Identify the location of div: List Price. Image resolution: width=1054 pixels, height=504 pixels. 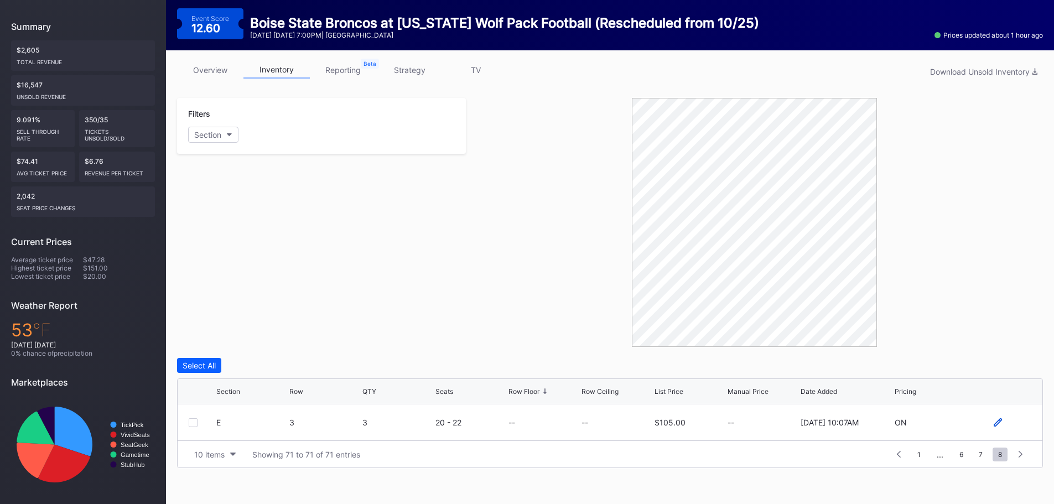
(669, 391).